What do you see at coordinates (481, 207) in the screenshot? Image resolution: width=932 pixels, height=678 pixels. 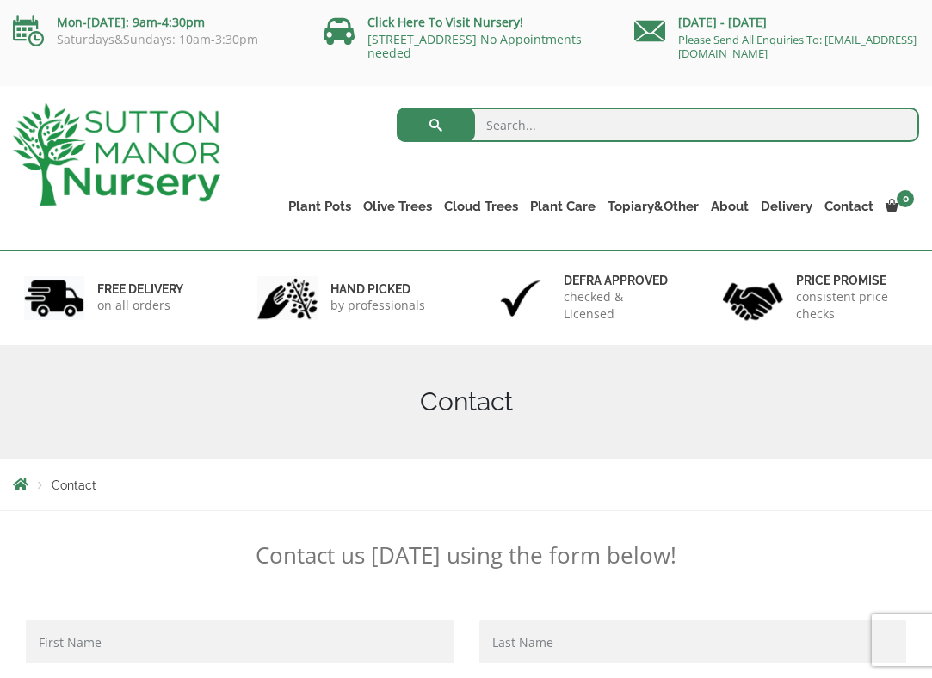 I see `a: Cloud Trees` at bounding box center [481, 207].